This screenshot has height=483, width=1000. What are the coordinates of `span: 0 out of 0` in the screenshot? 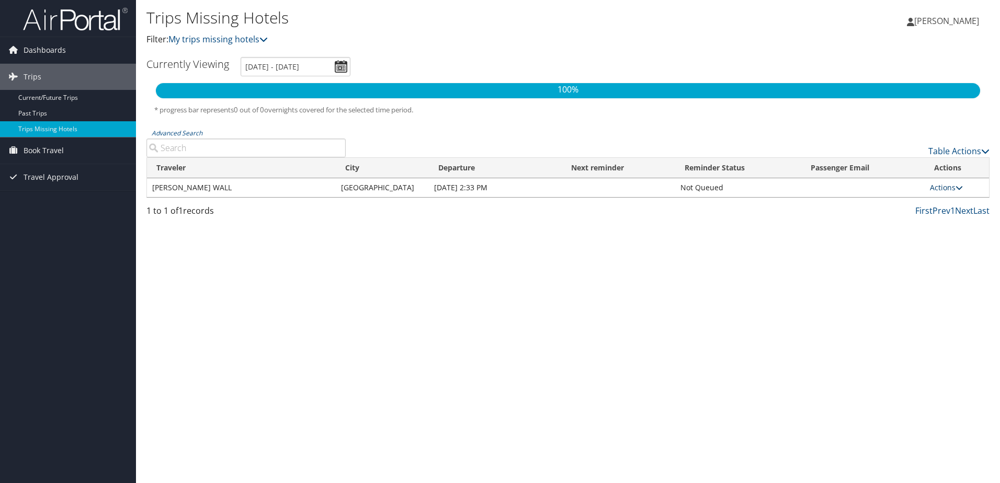 It's located at (249, 110).